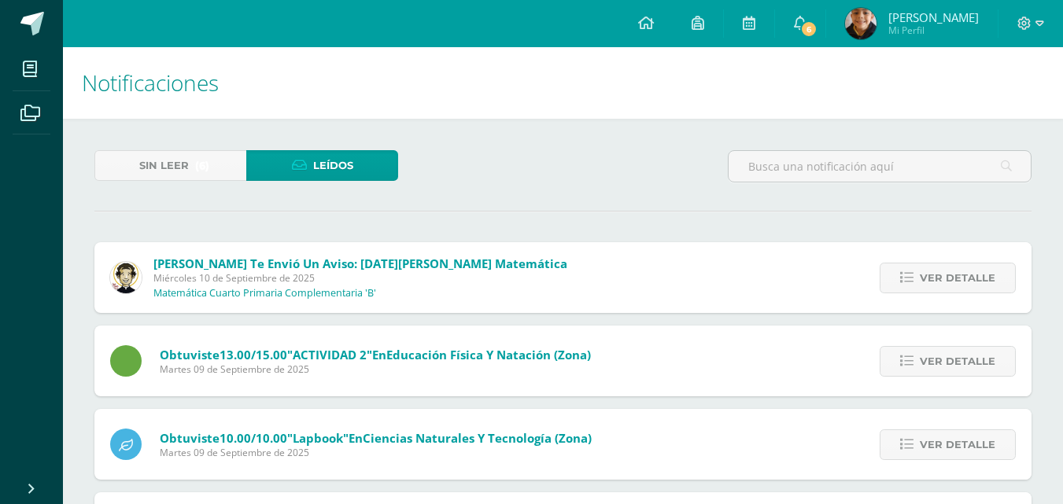  I want to click on a: Leídos, so click(322, 165).